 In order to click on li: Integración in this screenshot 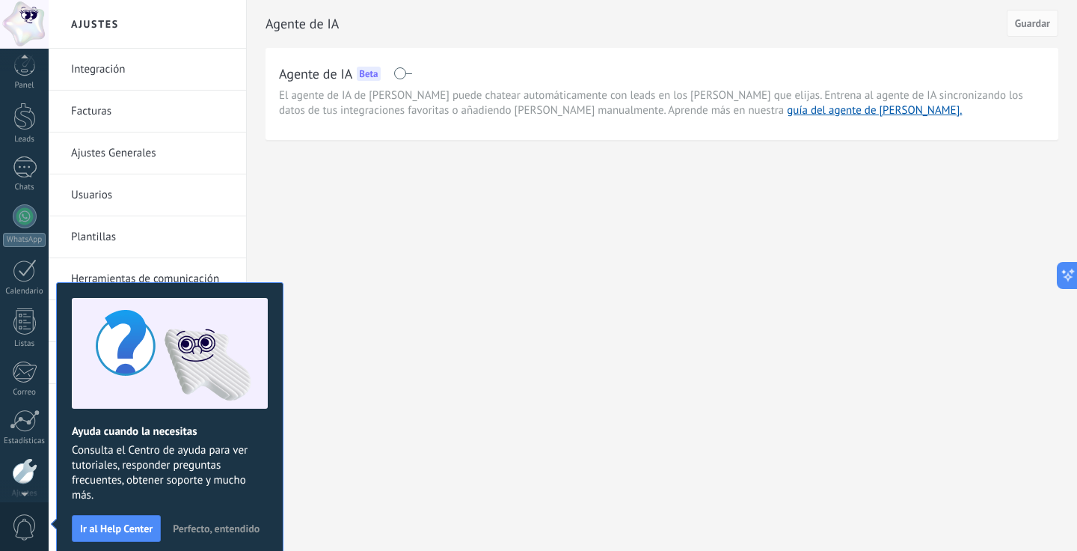, I will do `click(147, 70)`.